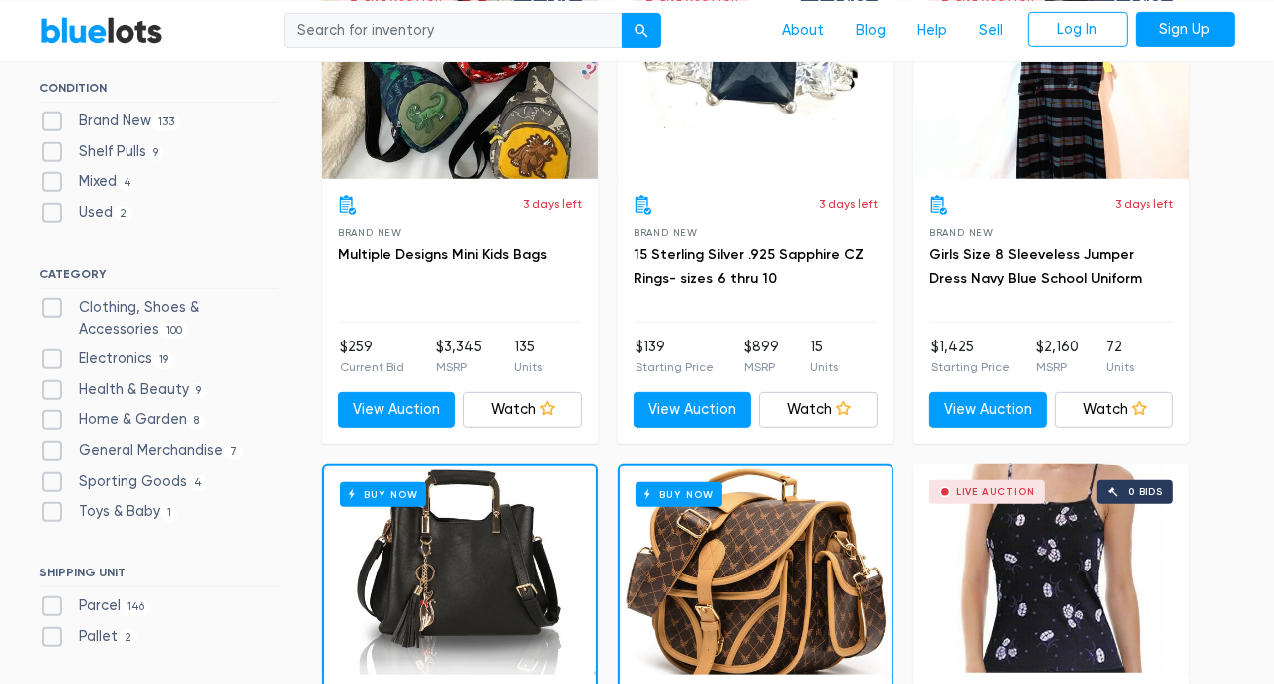  I want to click on li: $259, so click(372, 357).